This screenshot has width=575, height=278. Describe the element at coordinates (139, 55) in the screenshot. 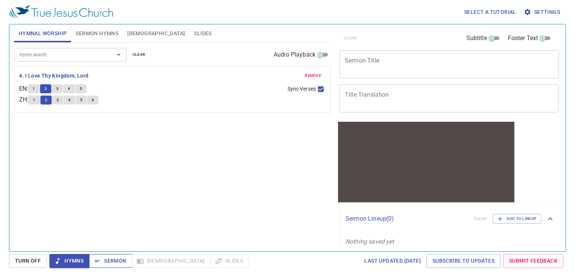

I see `span: clear` at that location.